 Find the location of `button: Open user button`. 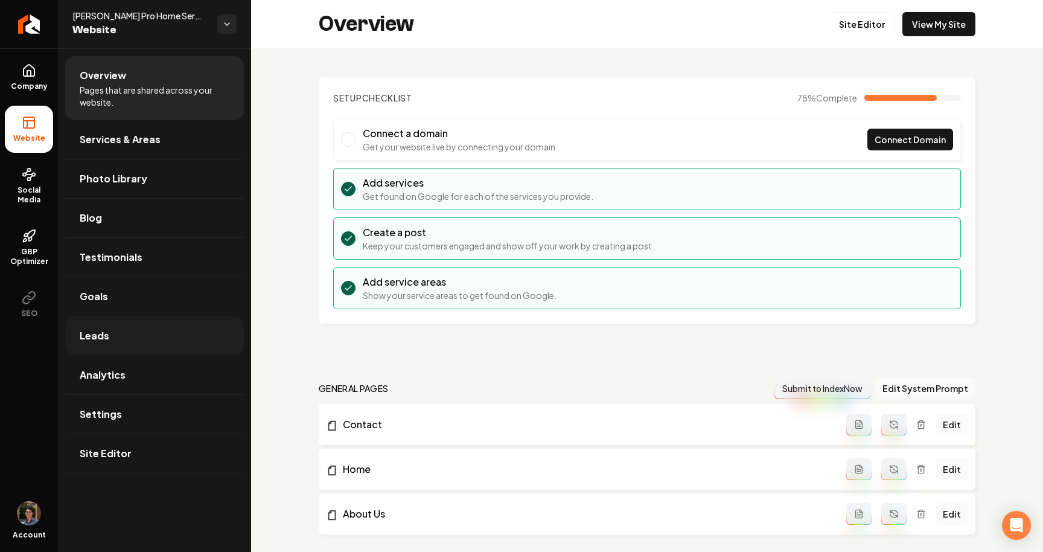

button: Open user button is located at coordinates (29, 513).